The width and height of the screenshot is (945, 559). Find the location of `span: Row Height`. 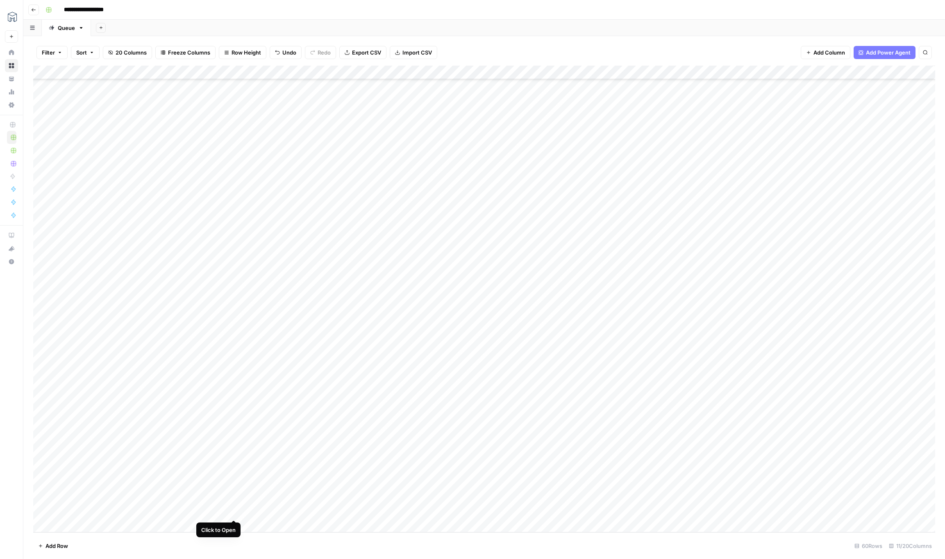

span: Row Height is located at coordinates (246, 52).